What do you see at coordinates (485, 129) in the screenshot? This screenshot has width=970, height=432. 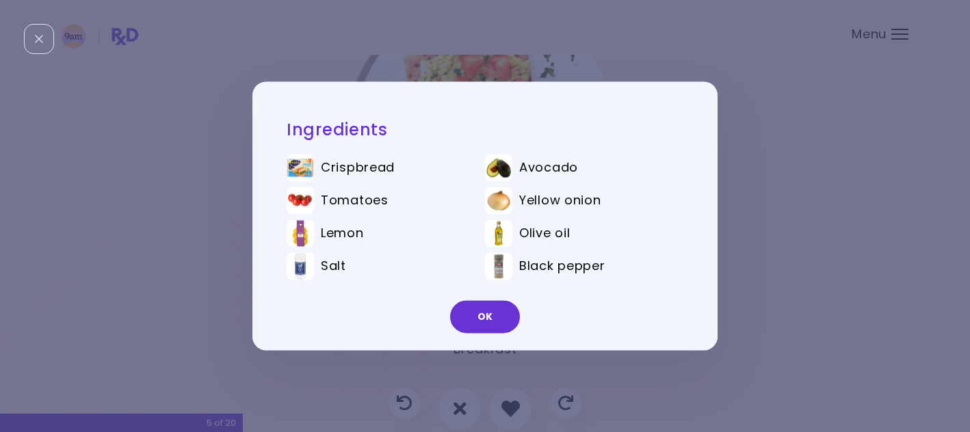 I see `h2: Ingredients` at bounding box center [485, 129].